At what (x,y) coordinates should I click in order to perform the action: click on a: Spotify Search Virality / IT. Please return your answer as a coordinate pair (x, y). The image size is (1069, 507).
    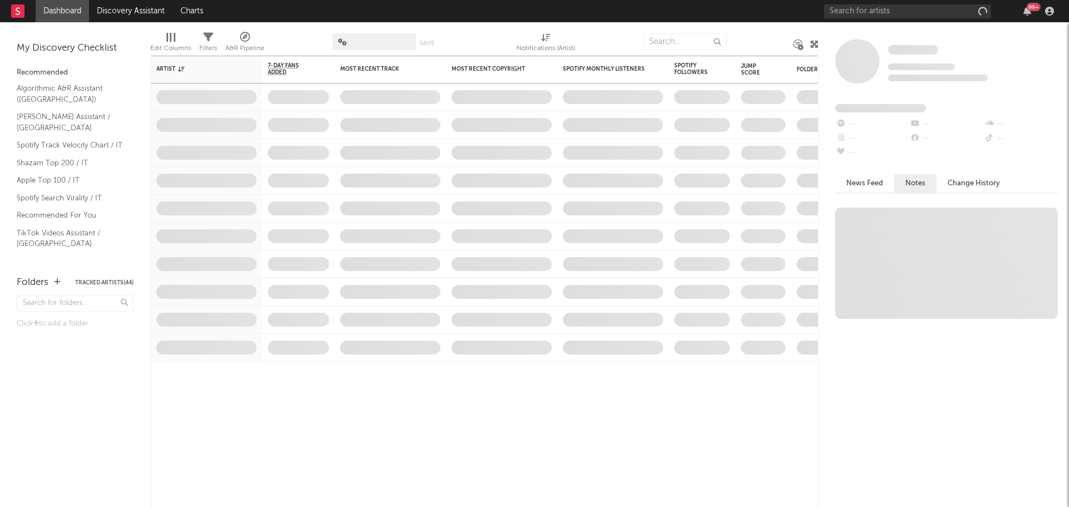
    Looking at the image, I should click on (70, 198).